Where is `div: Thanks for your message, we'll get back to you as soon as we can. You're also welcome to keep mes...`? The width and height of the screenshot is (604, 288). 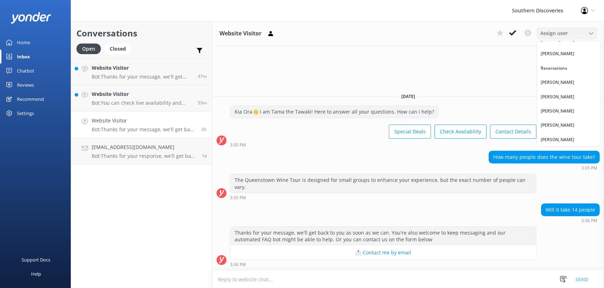
div: Thanks for your message, we'll get back to you as soon as we can. You're also welcome to keep mes... is located at coordinates (383, 236).